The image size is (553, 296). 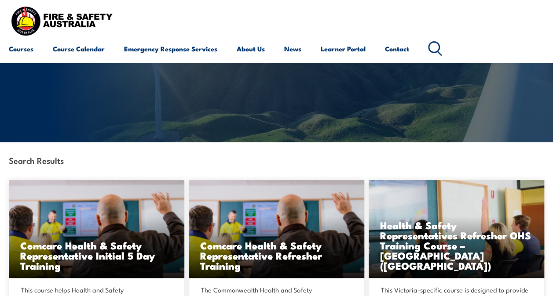 What do you see at coordinates (79, 49) in the screenshot?
I see `a: Course Calendar` at bounding box center [79, 49].